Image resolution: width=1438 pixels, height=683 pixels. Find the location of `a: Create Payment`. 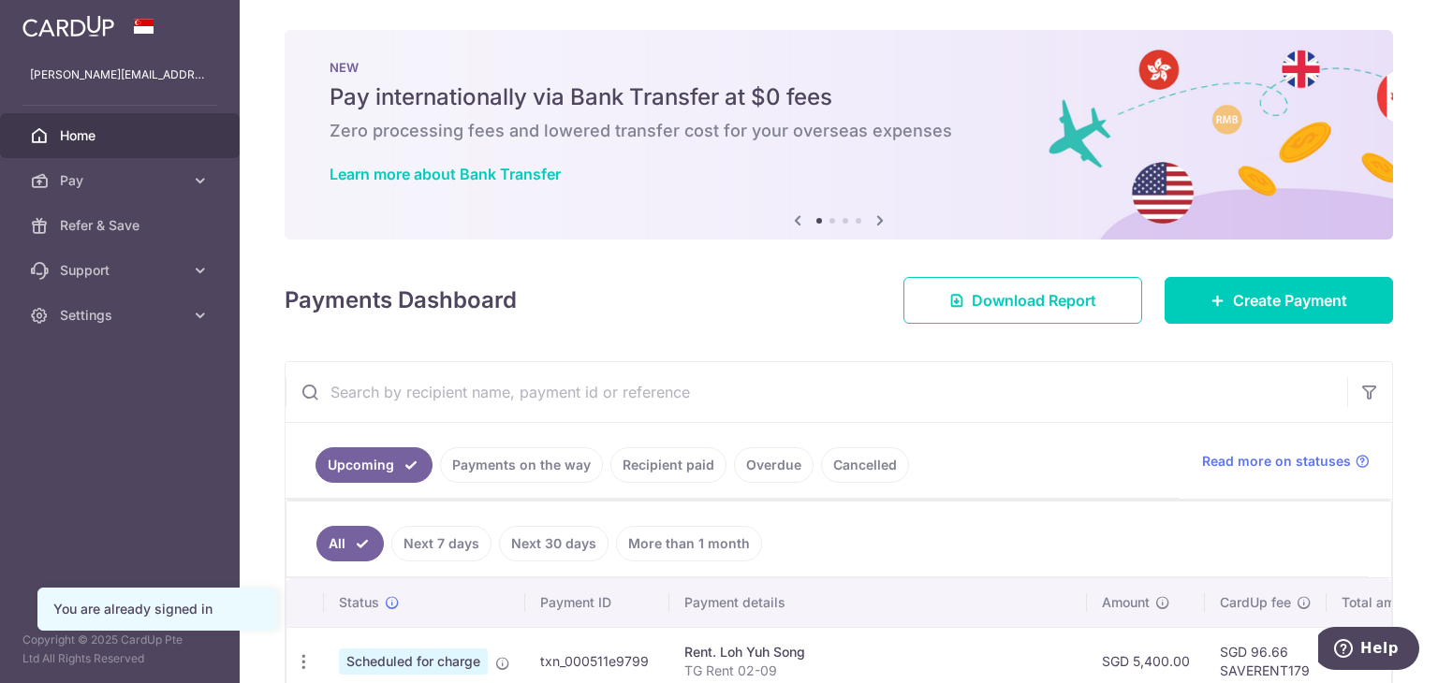

a: Create Payment is located at coordinates (1279, 301).